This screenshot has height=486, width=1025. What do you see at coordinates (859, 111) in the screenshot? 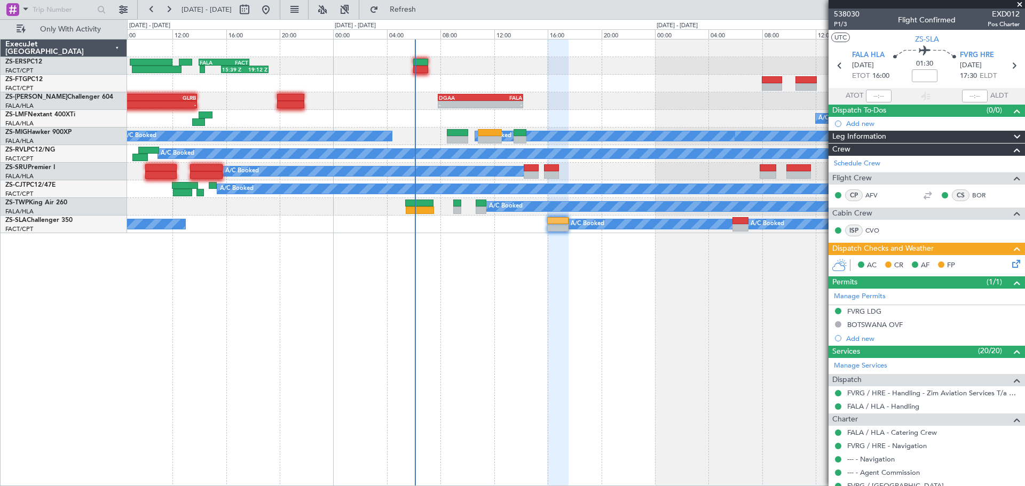
I see `span: Dispatch To-Dos` at bounding box center [859, 111].